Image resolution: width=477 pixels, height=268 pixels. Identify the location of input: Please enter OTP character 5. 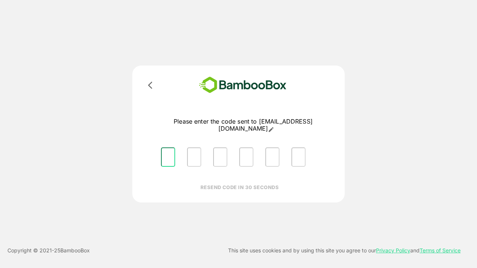
(272, 157).